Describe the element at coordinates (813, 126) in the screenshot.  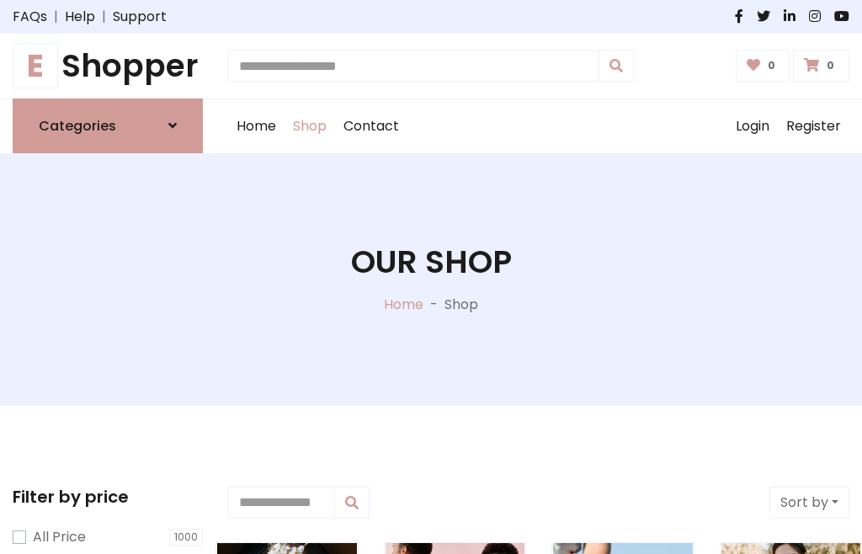
I see `a: Register` at that location.